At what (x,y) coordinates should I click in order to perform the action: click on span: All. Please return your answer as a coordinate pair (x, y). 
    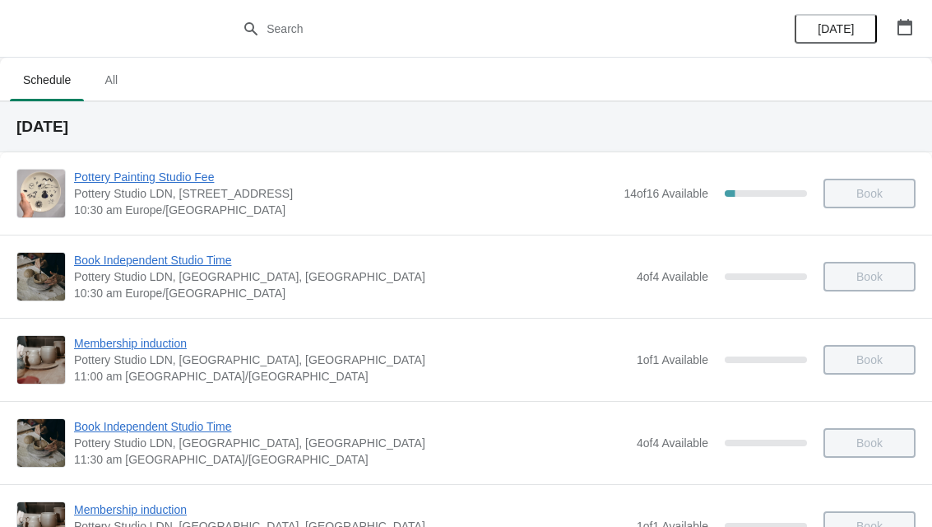
    Looking at the image, I should click on (111, 80).